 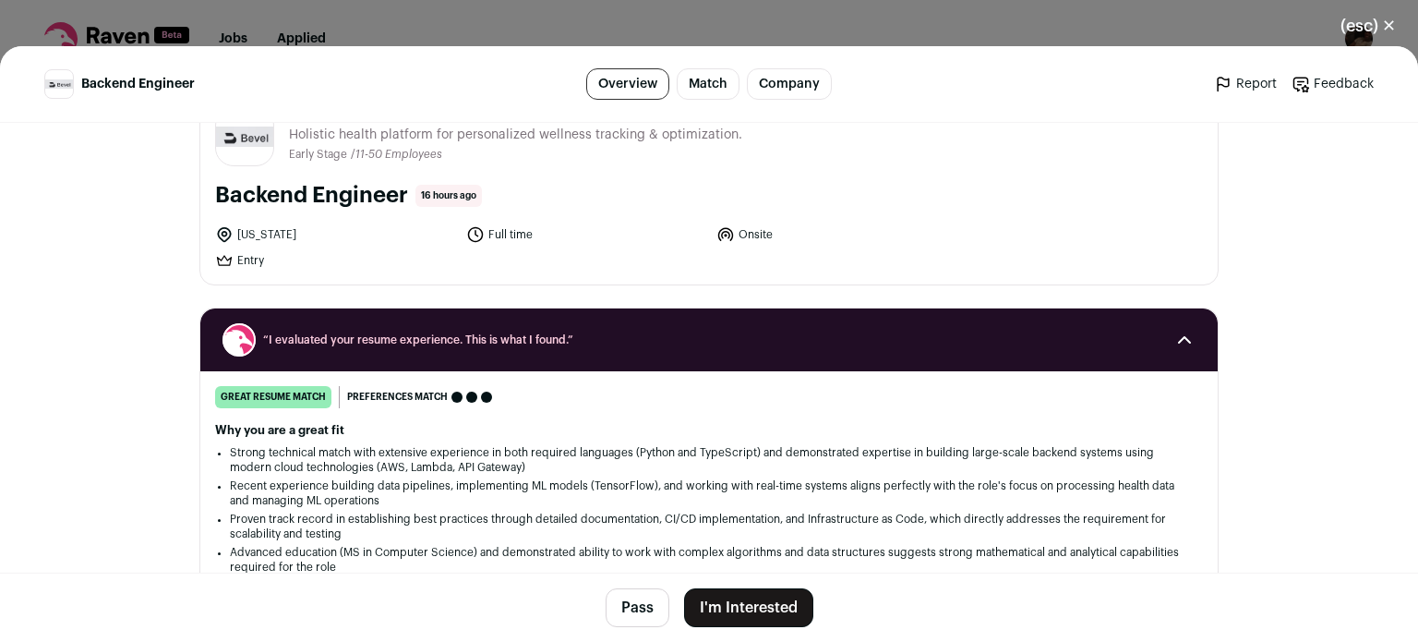 What do you see at coordinates (319, 154) in the screenshot?
I see `li: Early Stage` at bounding box center [319, 154].